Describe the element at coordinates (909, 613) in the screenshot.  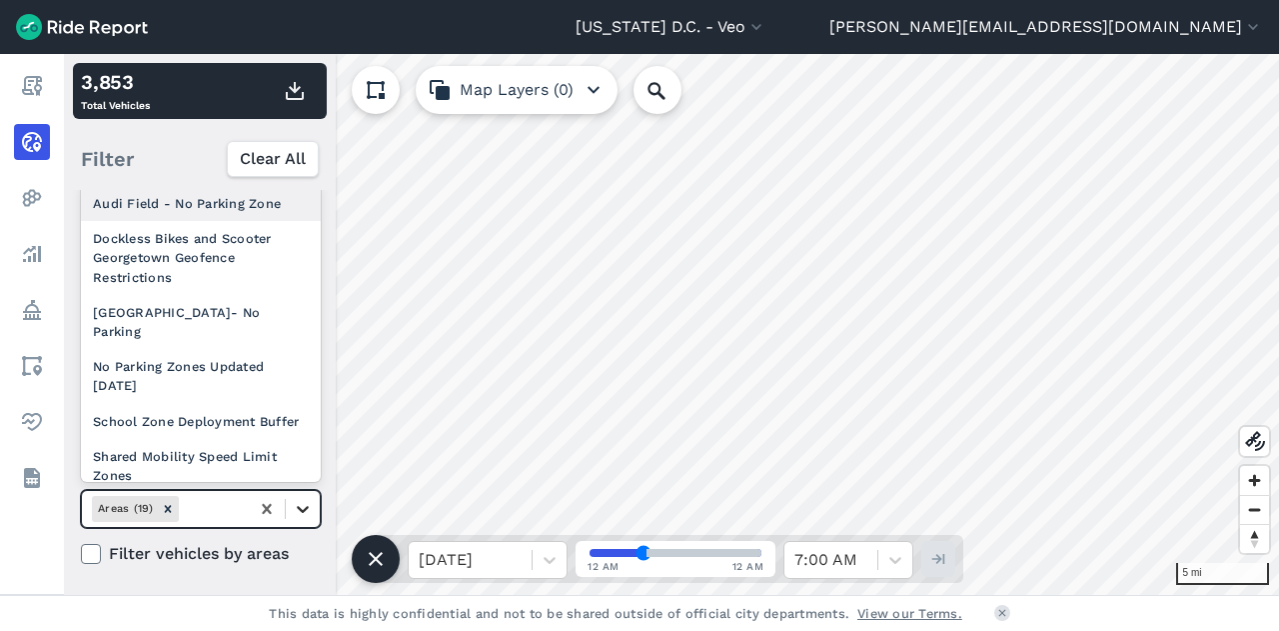
I see `a: View our Terms.` at that location.